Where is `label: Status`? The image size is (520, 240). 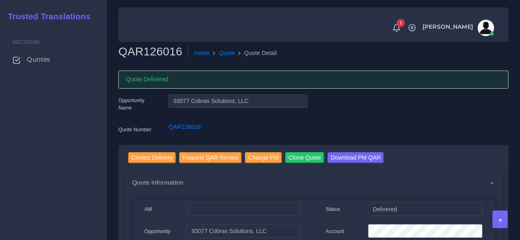 label: Status is located at coordinates (333, 210).